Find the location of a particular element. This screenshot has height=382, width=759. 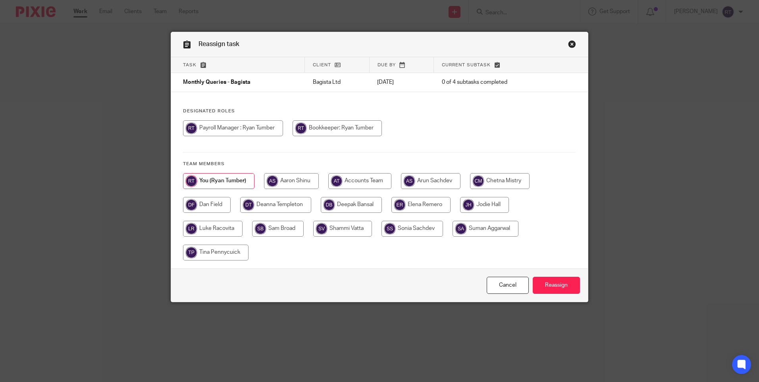

h4: Team members is located at coordinates (380, 164).